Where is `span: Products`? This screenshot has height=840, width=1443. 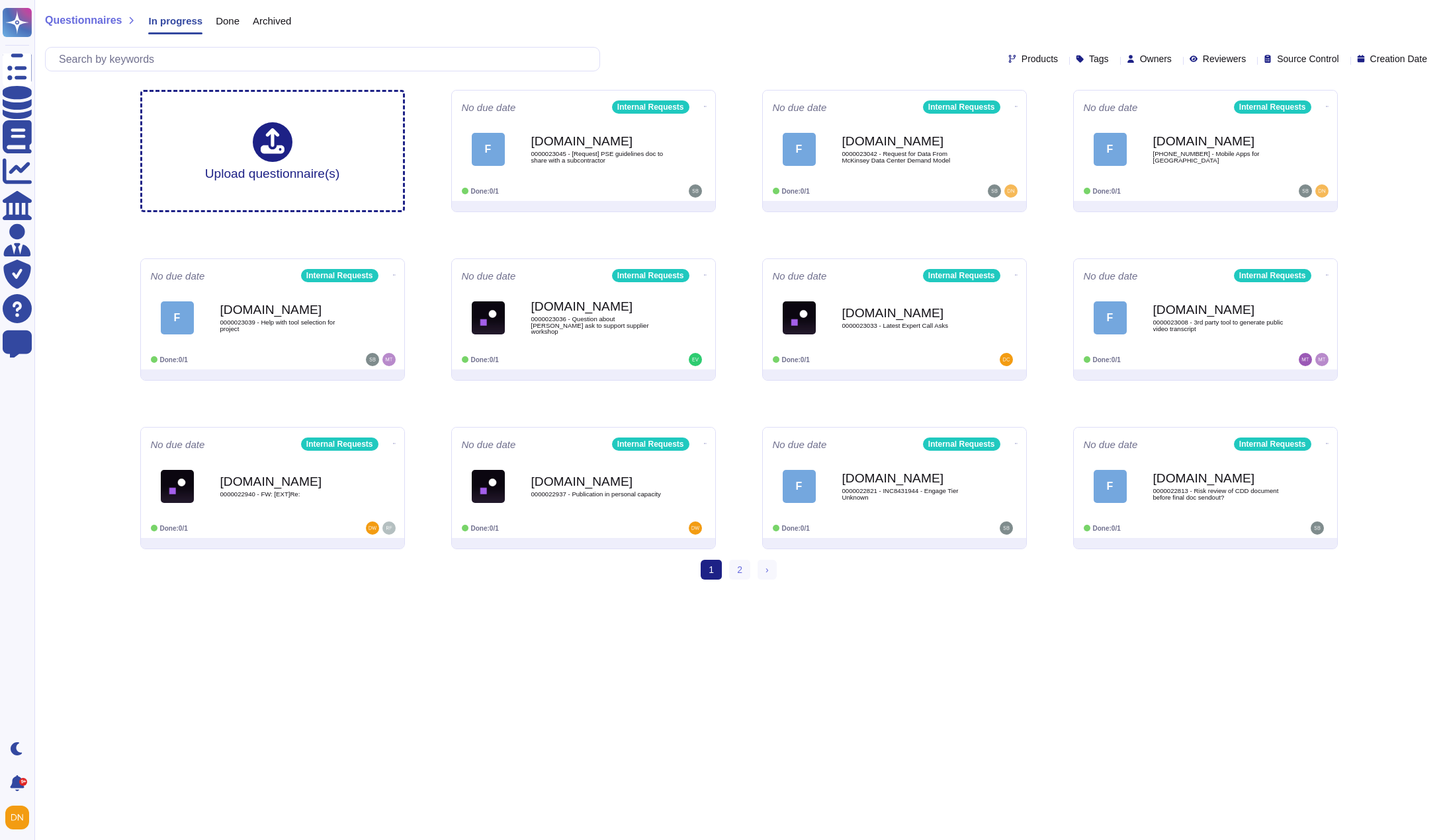 span: Products is located at coordinates (1040, 59).